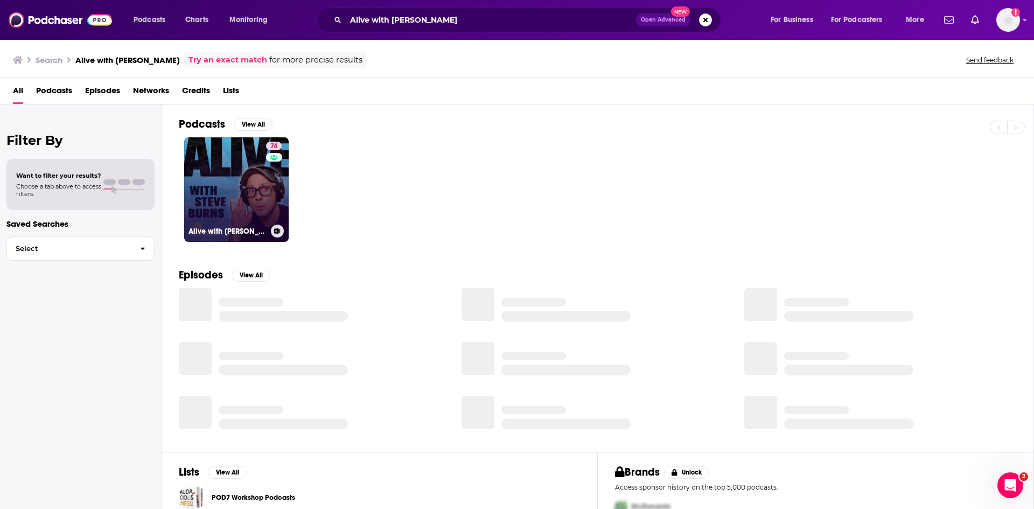 Image resolution: width=1034 pixels, height=509 pixels. What do you see at coordinates (59, 190) in the screenshot?
I see `span: Choose a tab above to access filters.` at bounding box center [59, 190].